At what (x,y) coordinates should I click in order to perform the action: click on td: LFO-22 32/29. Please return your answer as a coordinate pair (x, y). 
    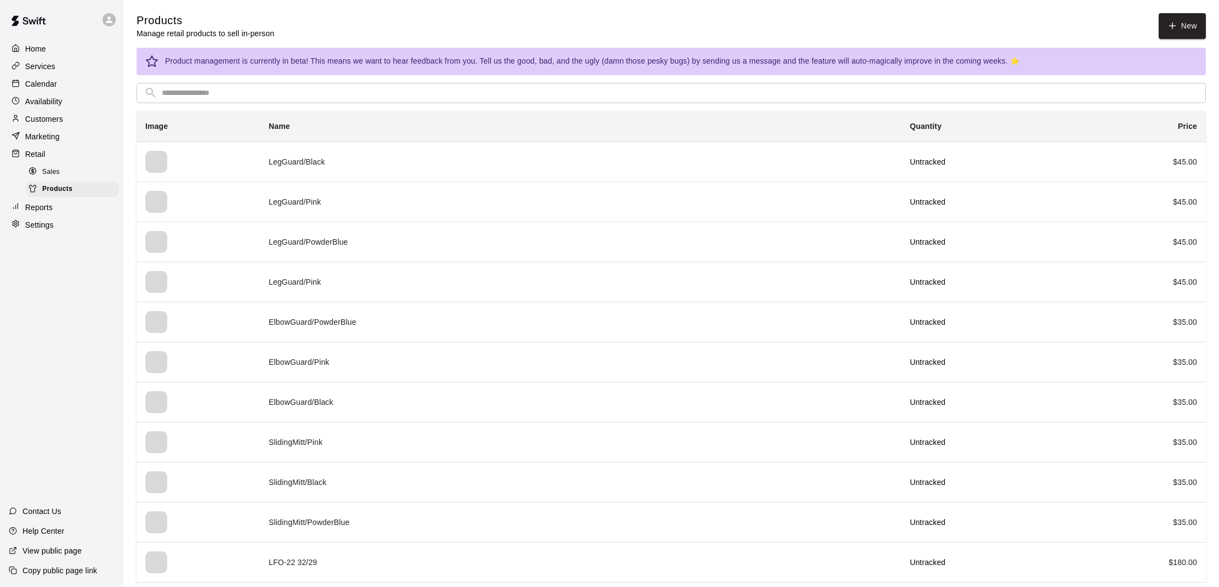
    Looking at the image, I should click on (580, 562).